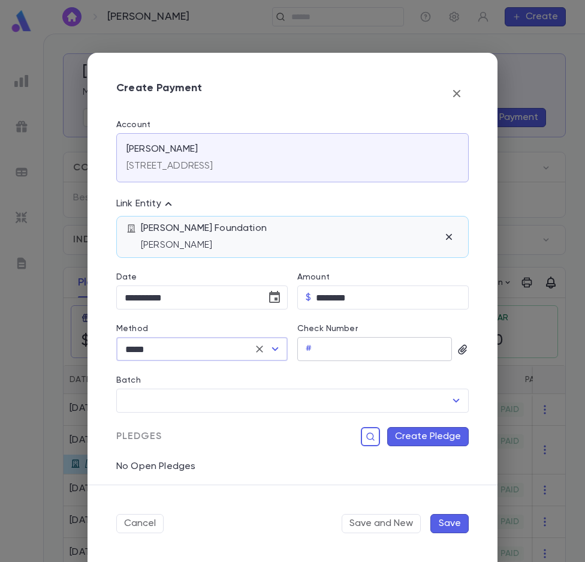 This screenshot has width=585, height=562. Describe the element at coordinates (140, 524) in the screenshot. I see `button: Cancel` at that location.